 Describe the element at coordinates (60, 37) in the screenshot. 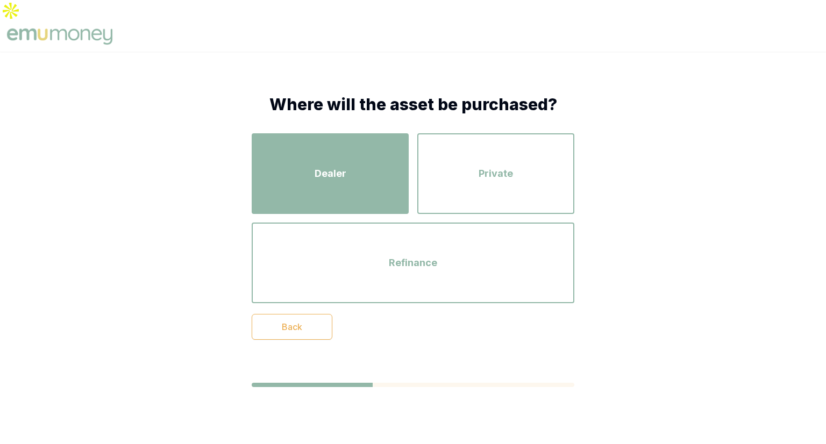

I see `img: Emu Money` at that location.